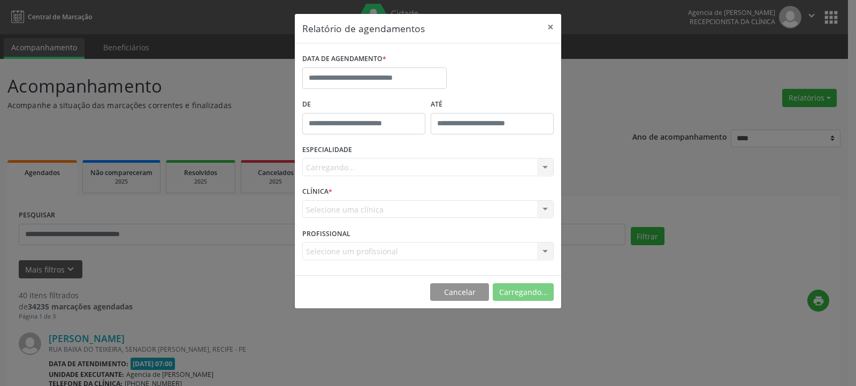  What do you see at coordinates (364, 104) in the screenshot?
I see `label: De` at bounding box center [364, 104].